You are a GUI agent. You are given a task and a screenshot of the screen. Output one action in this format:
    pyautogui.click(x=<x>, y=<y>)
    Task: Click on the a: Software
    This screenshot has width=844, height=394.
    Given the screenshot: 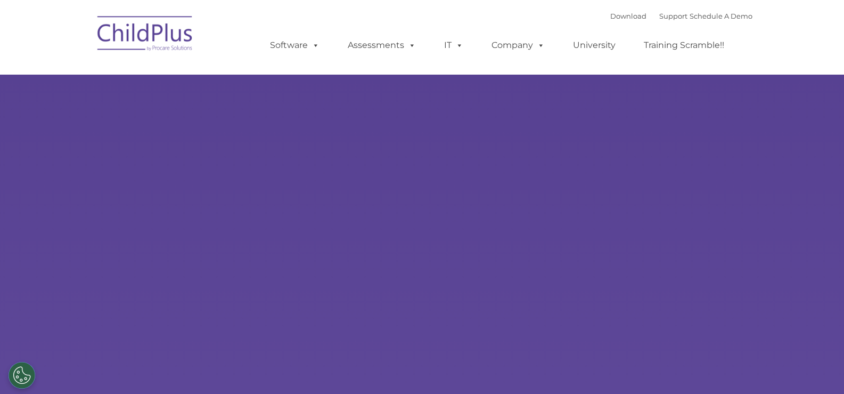 What is the action you would take?
    pyautogui.click(x=295, y=45)
    